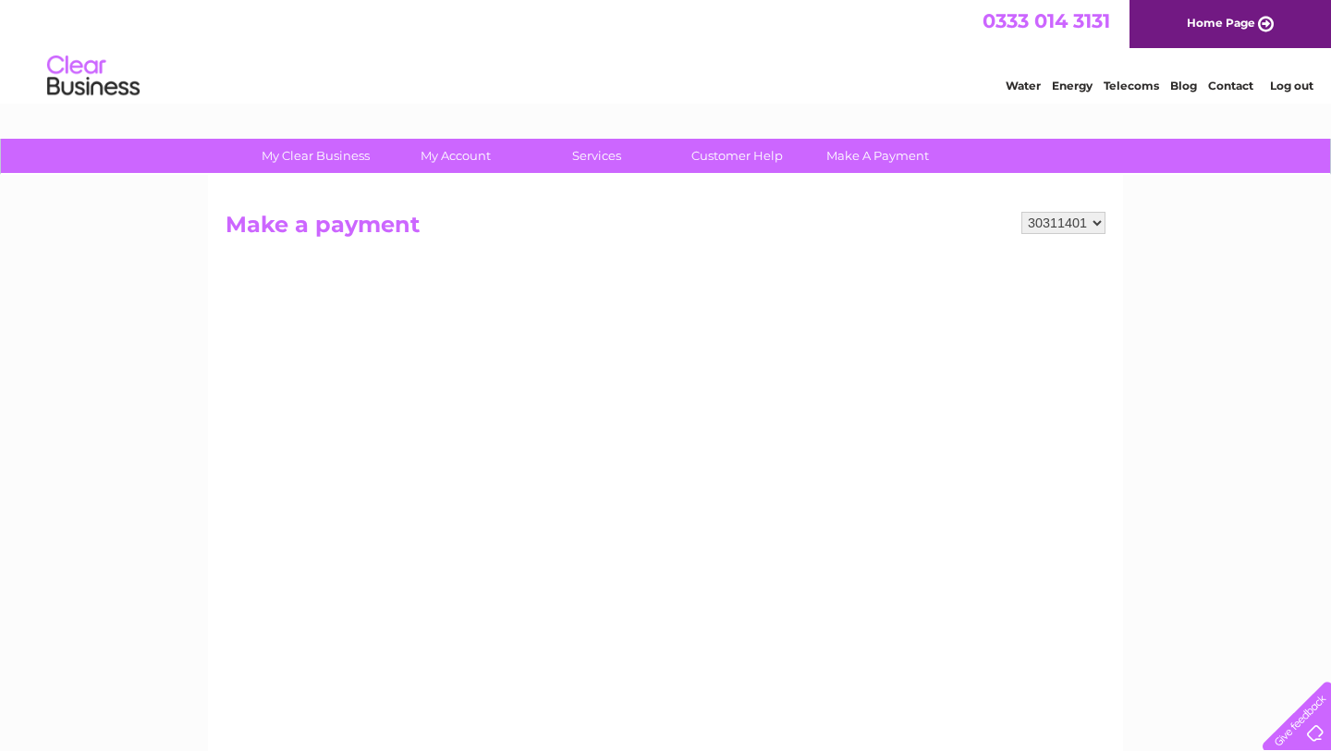  I want to click on a: Log out, so click(1291, 85).